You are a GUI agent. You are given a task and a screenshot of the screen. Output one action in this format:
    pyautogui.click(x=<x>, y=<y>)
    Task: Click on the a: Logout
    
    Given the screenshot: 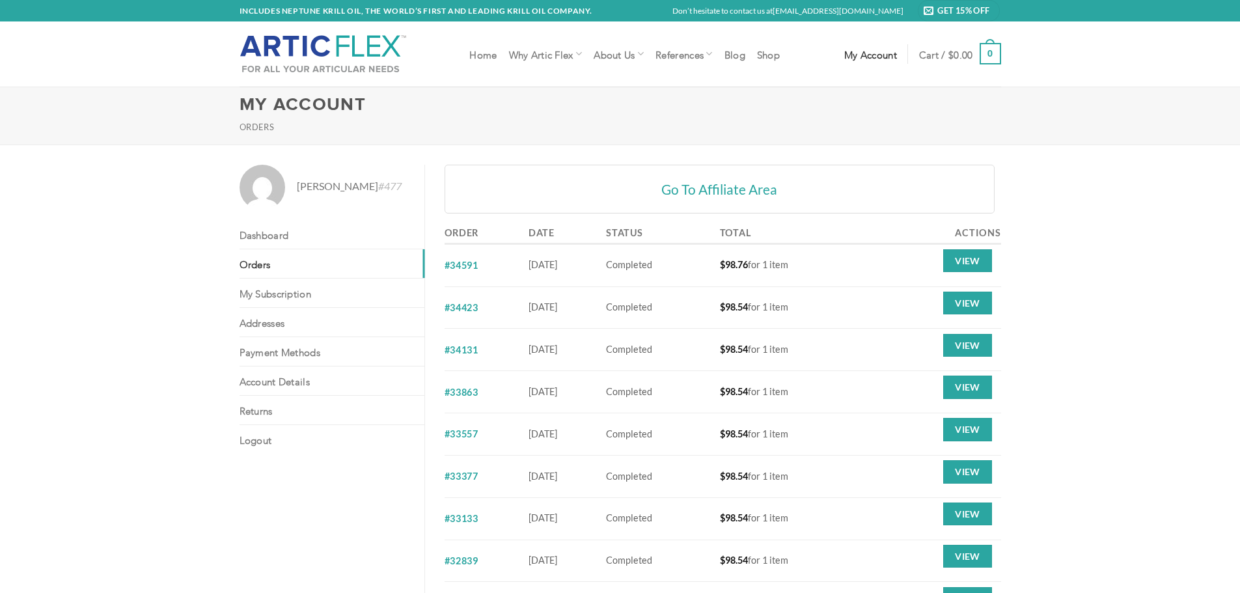 What is the action you would take?
    pyautogui.click(x=332, y=440)
    